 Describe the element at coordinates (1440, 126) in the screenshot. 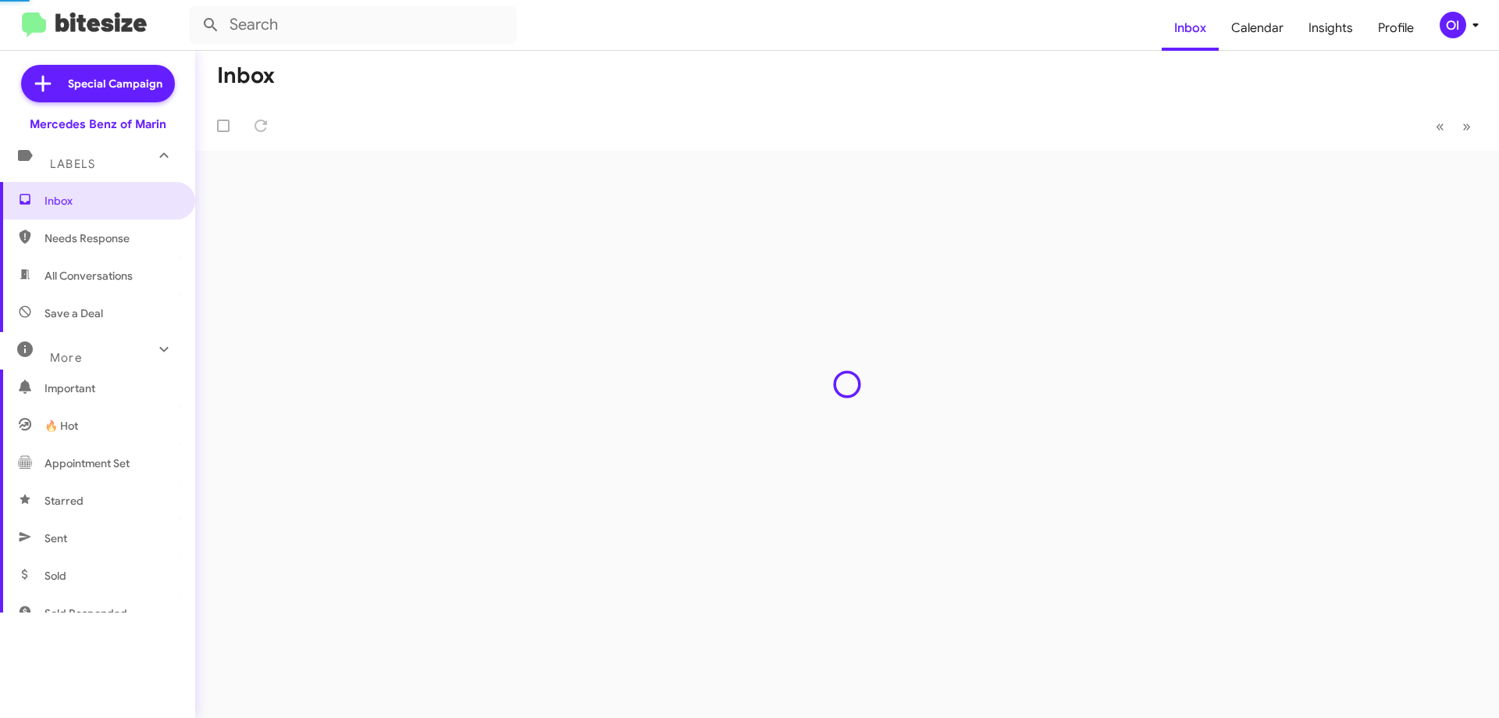

I see `button: Previous` at that location.